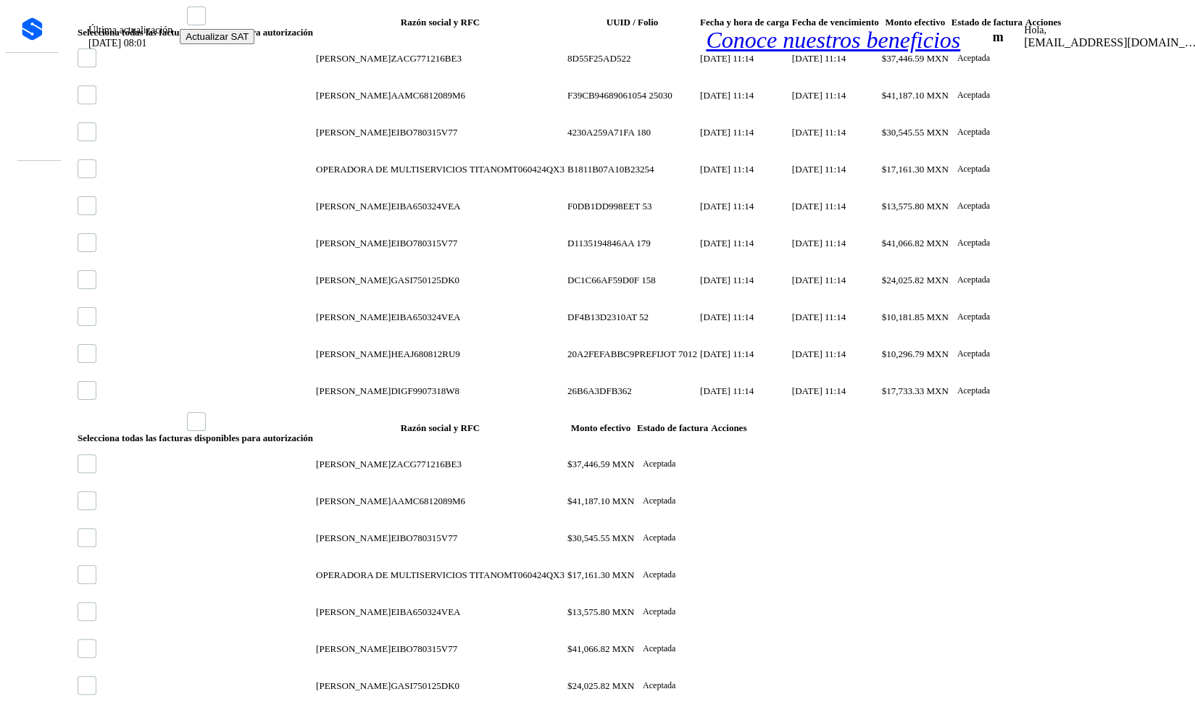  What do you see at coordinates (650, 95) in the screenshot?
I see `span: 1054 25030` at bounding box center [650, 95].